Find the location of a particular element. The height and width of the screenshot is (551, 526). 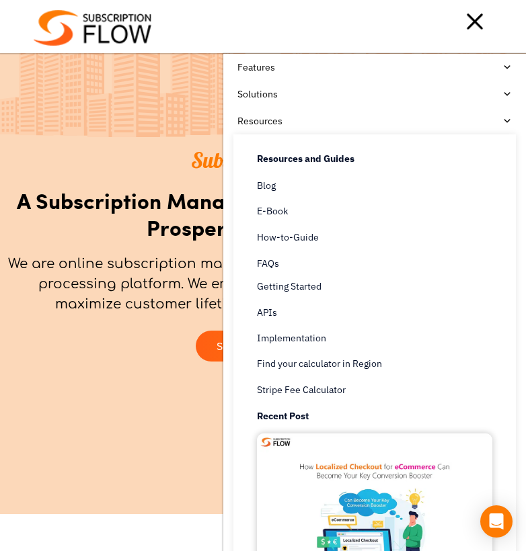

a: Solutions is located at coordinates (374, 94).